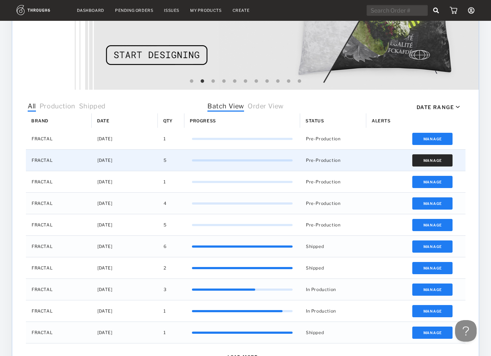  Describe the element at coordinates (266, 107) in the screenshot. I see `span: Order View` at that location.